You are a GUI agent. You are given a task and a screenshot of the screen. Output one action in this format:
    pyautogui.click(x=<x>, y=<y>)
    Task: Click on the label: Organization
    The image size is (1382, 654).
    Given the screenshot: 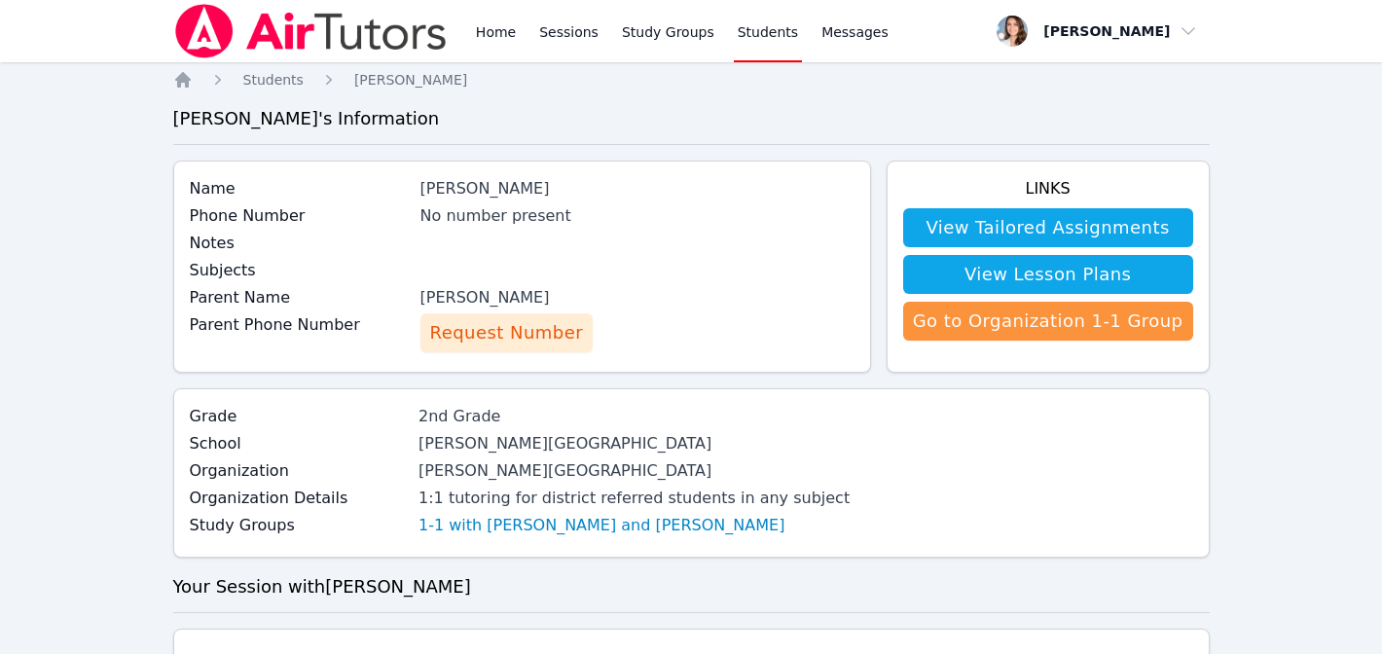 What is the action you would take?
    pyautogui.click(x=299, y=471)
    